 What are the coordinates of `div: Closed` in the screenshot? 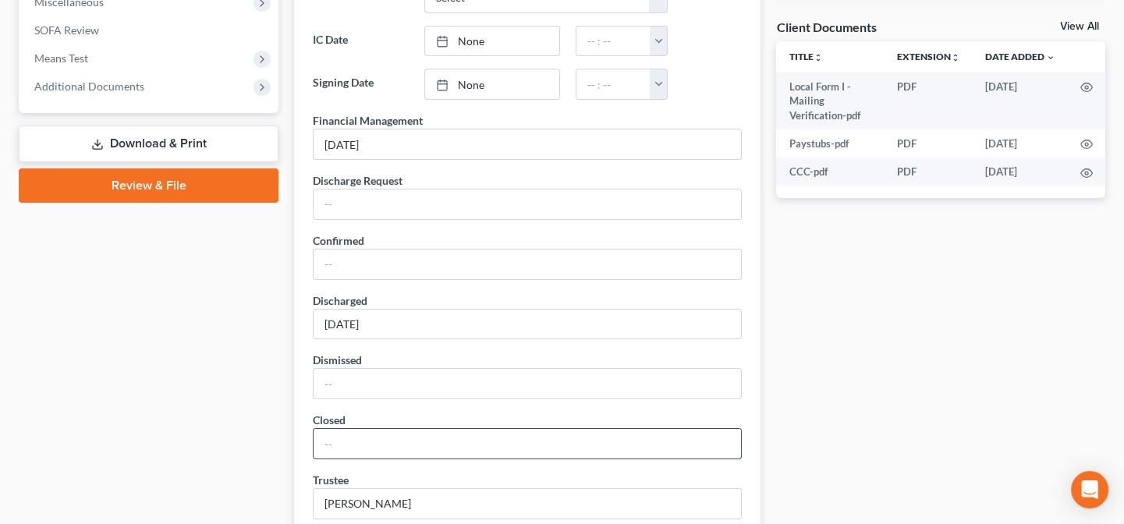 It's located at (329, 420).